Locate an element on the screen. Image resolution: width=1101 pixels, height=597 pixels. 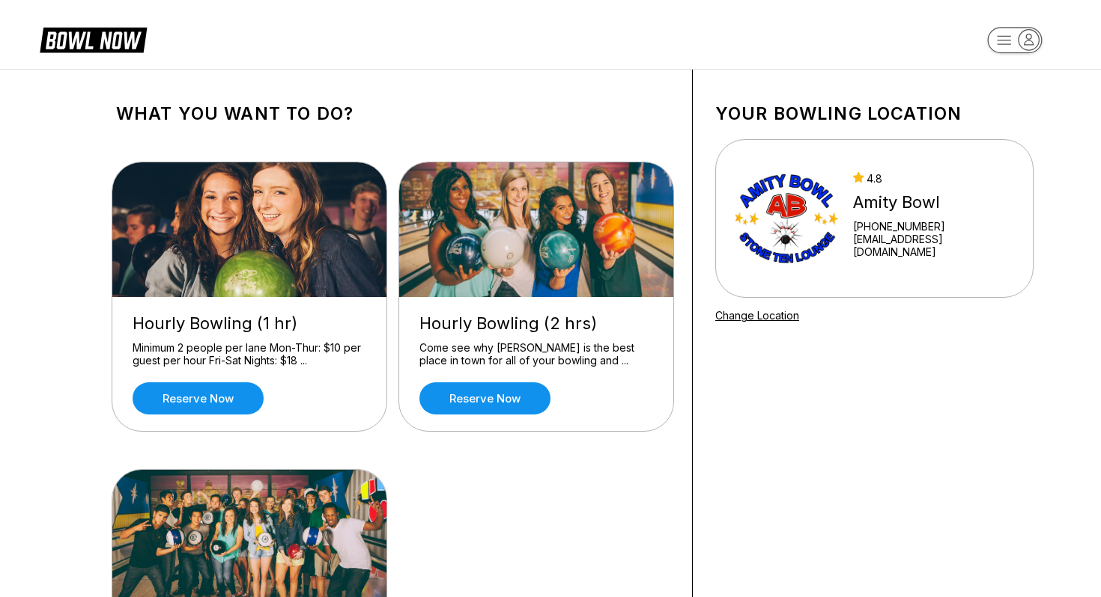
a: Change Location is located at coordinates (757, 315).